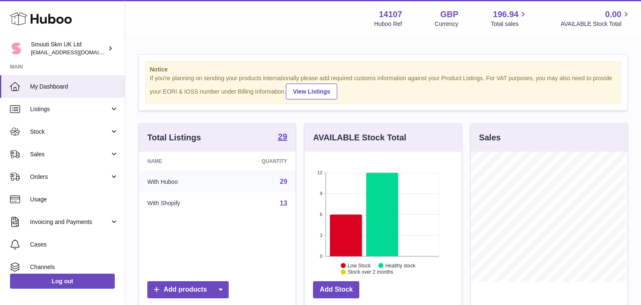  I want to click on div: Currency, so click(447, 24).